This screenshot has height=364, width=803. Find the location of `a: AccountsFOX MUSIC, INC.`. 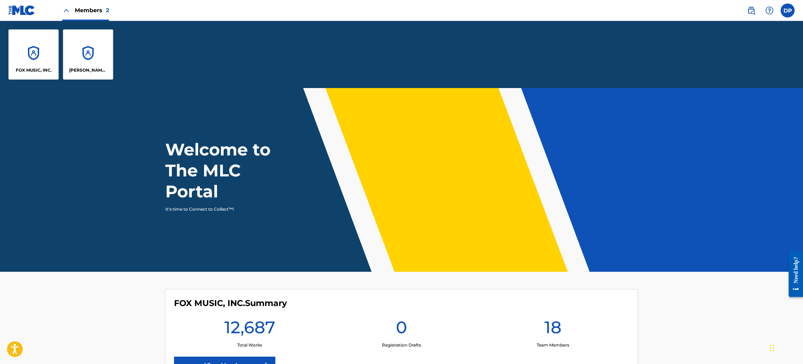

a: AccountsFOX MUSIC, INC. is located at coordinates (34, 55).